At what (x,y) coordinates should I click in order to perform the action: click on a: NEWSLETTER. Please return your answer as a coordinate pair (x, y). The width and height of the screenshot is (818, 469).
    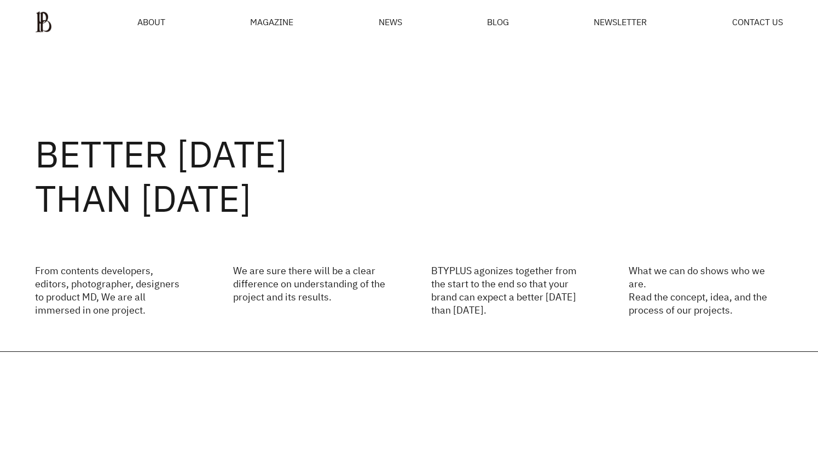
    Looking at the image, I should click on (620, 22).